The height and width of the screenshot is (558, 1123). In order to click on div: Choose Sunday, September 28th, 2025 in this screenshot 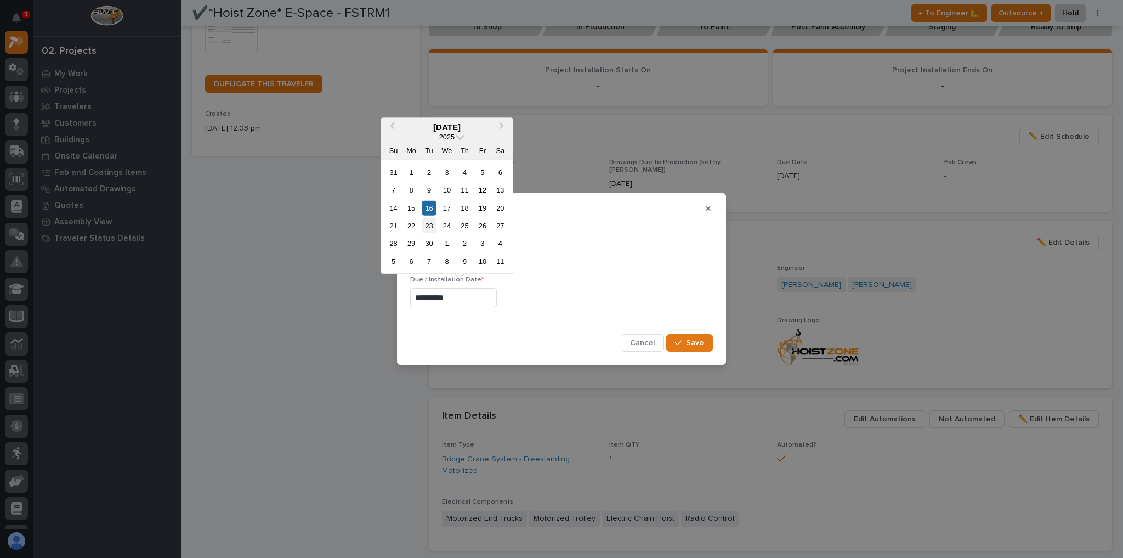, I will do `click(393, 243)`.